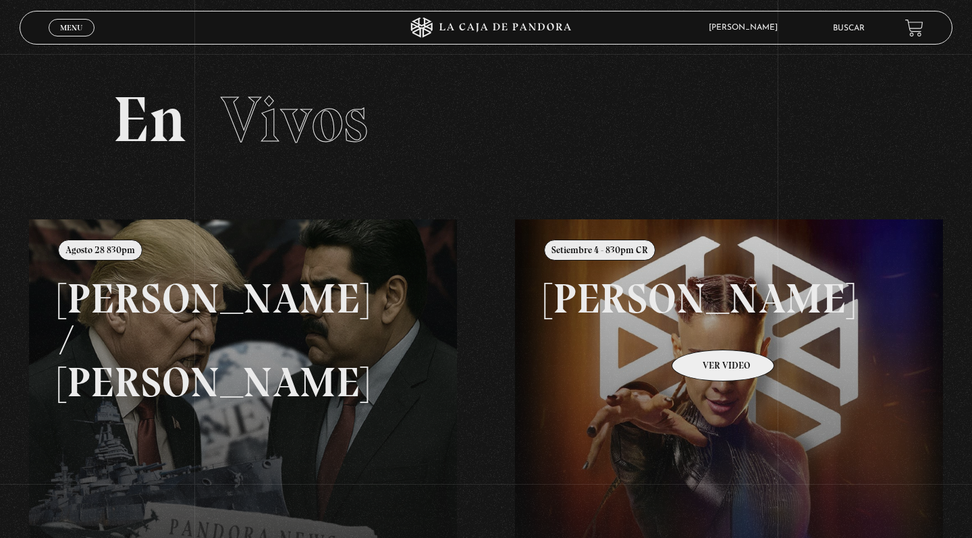 The image size is (972, 538). I want to click on h2: En, so click(486, 119).